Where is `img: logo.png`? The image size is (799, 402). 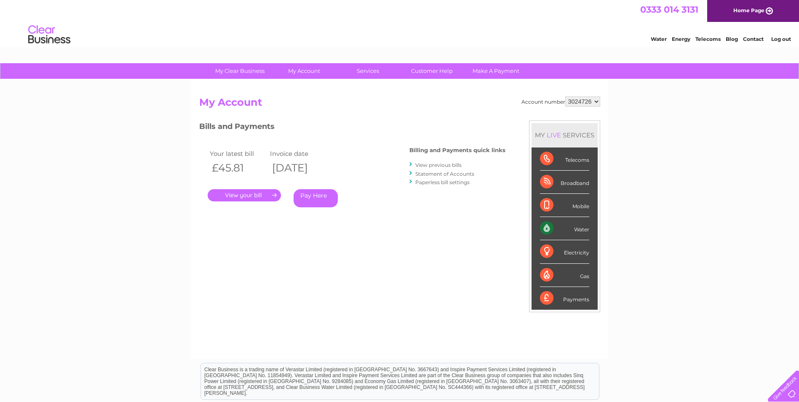 img: logo.png is located at coordinates (49, 35).